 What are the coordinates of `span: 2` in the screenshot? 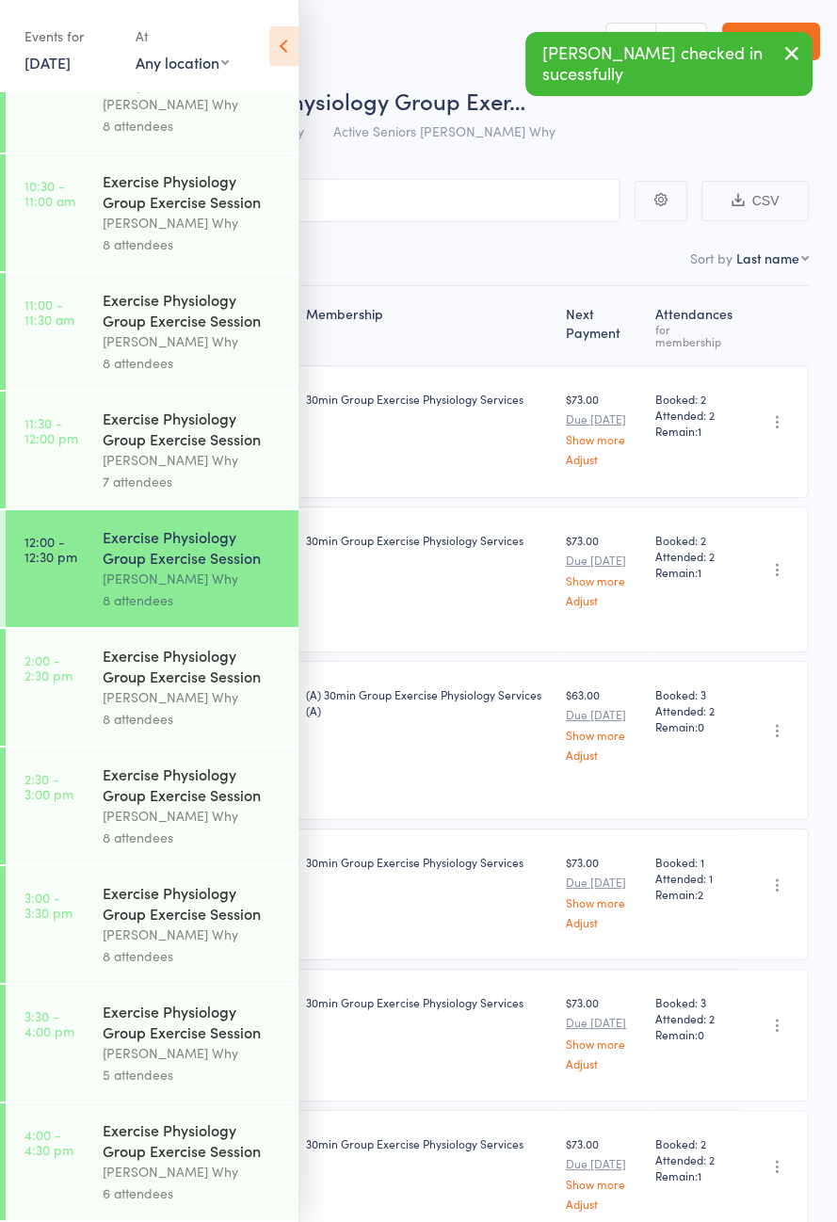 It's located at (701, 894).